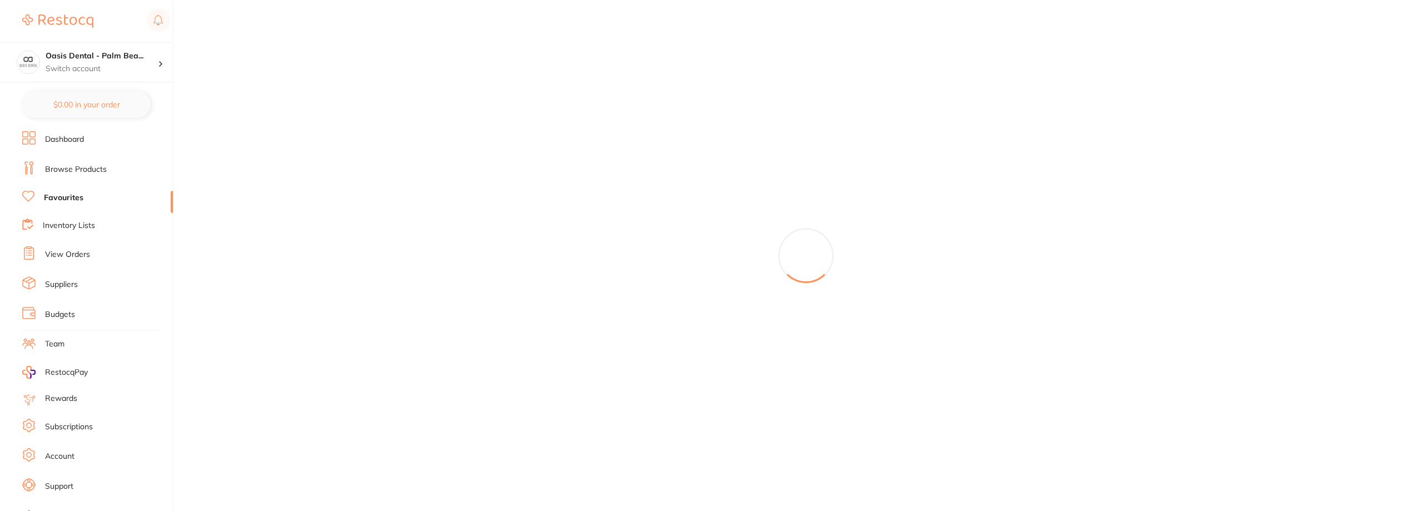 The width and height of the screenshot is (1423, 511). Describe the element at coordinates (63, 198) in the screenshot. I see `a: Favourites` at that location.